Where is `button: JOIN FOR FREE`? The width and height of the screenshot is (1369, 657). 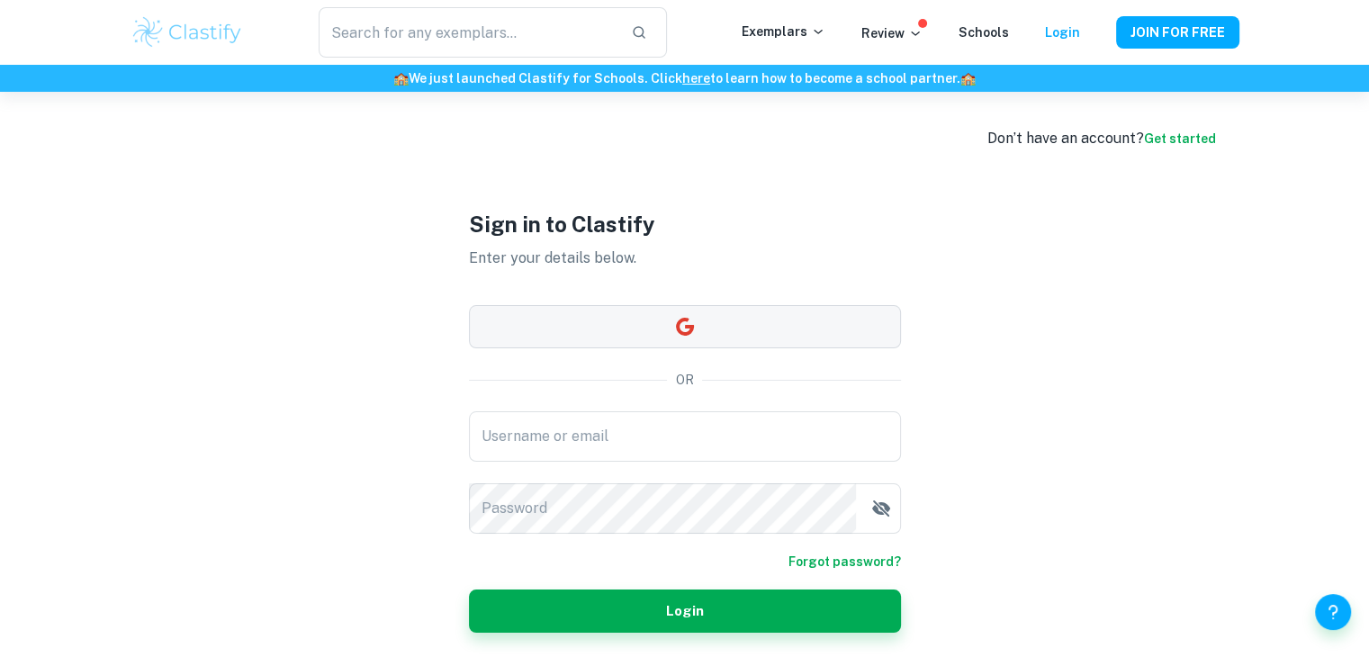
button: JOIN FOR FREE is located at coordinates (1177, 32).